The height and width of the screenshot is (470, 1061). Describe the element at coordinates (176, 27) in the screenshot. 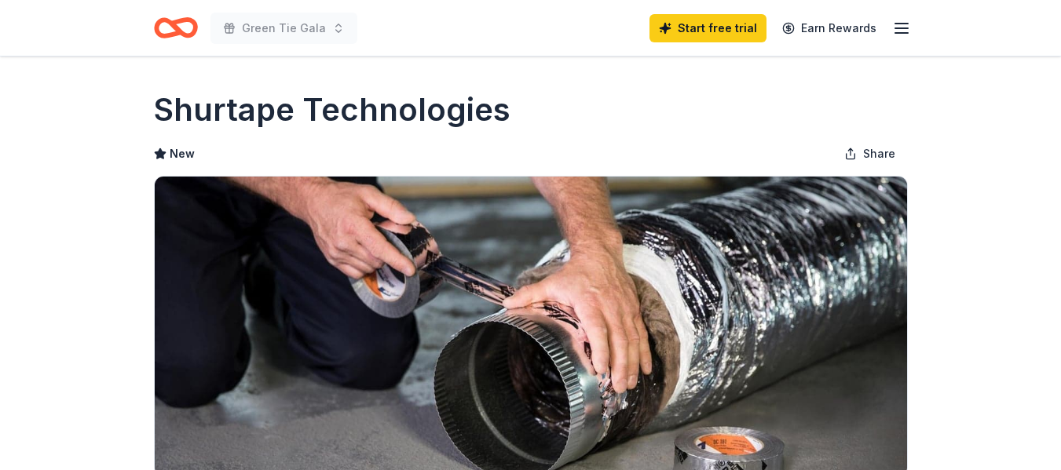

I see `a: Home` at that location.